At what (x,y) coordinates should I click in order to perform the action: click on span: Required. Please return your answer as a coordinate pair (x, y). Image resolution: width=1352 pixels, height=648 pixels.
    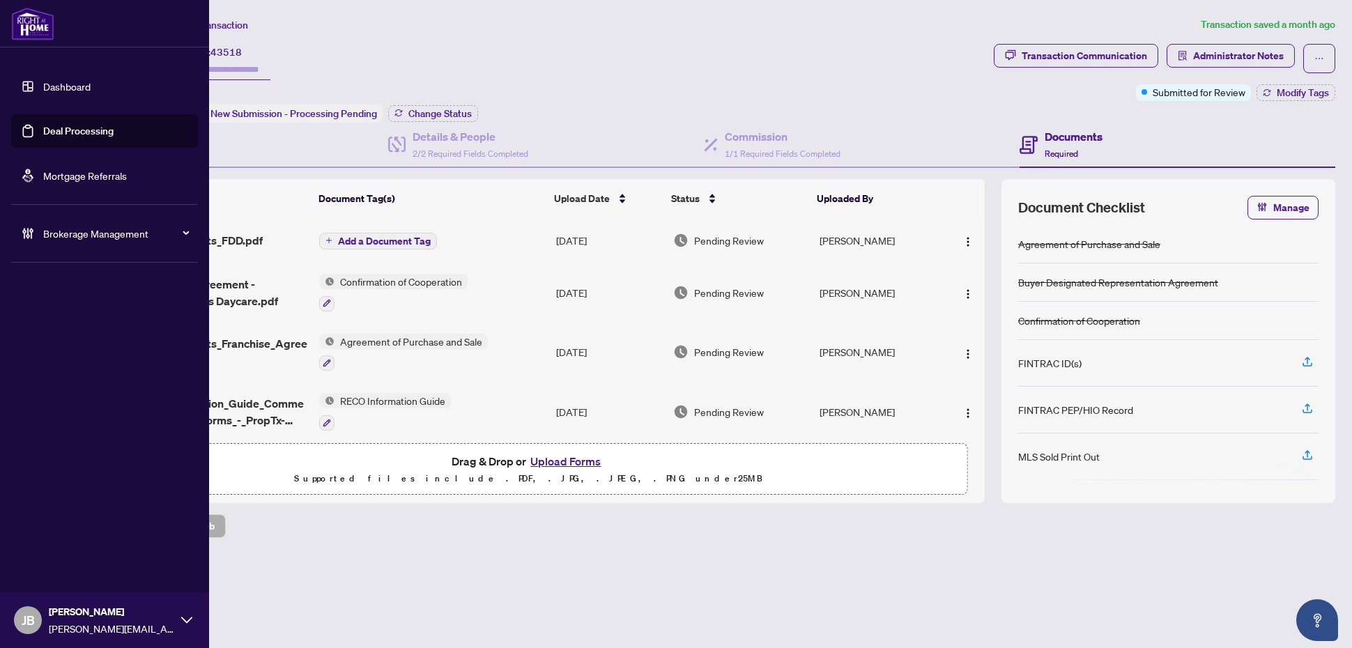
    Looking at the image, I should click on (1062, 153).